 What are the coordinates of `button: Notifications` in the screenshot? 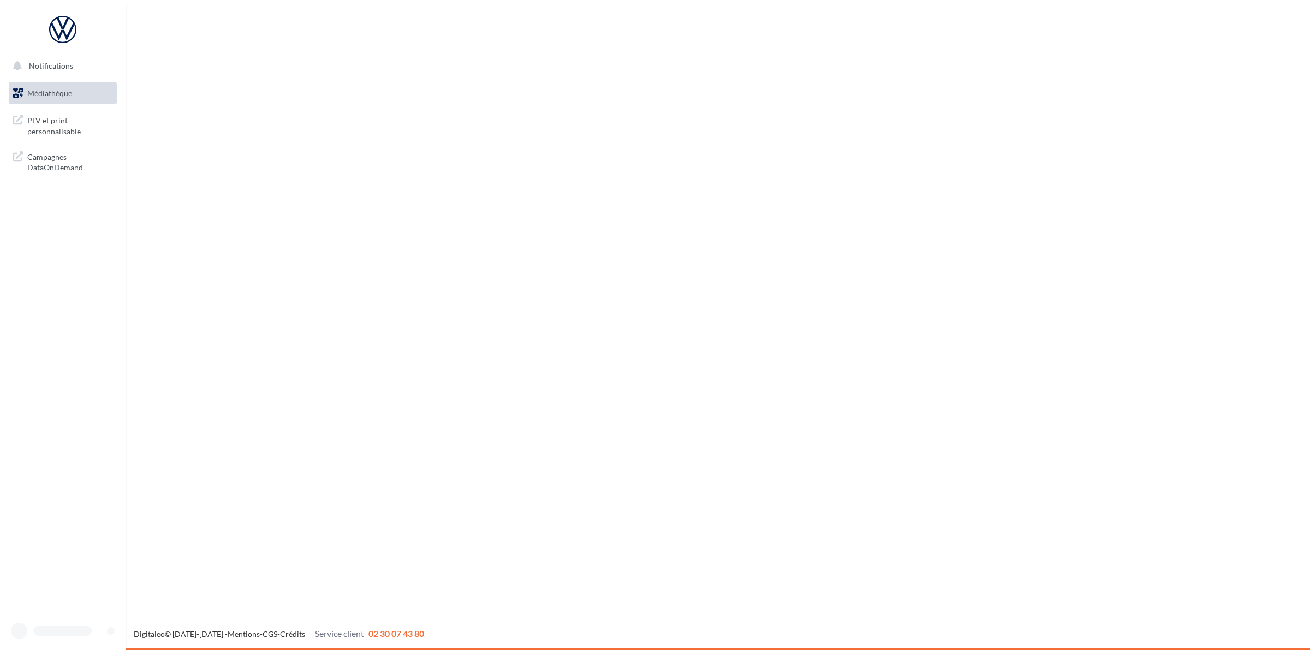 It's located at (61, 66).